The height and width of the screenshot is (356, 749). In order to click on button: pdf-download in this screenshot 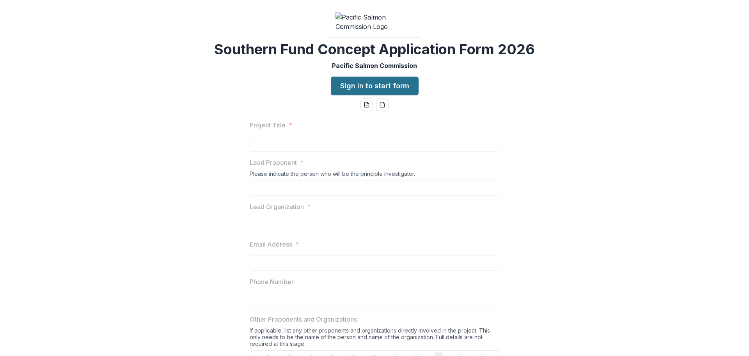, I will do `click(382, 105)`.